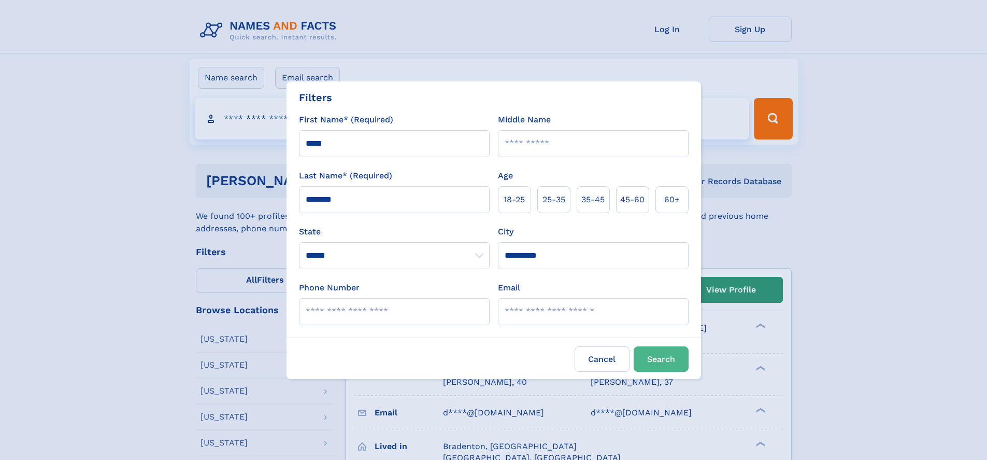  What do you see at coordinates (593, 200) in the screenshot?
I see `span: 35‑45` at bounding box center [593, 200].